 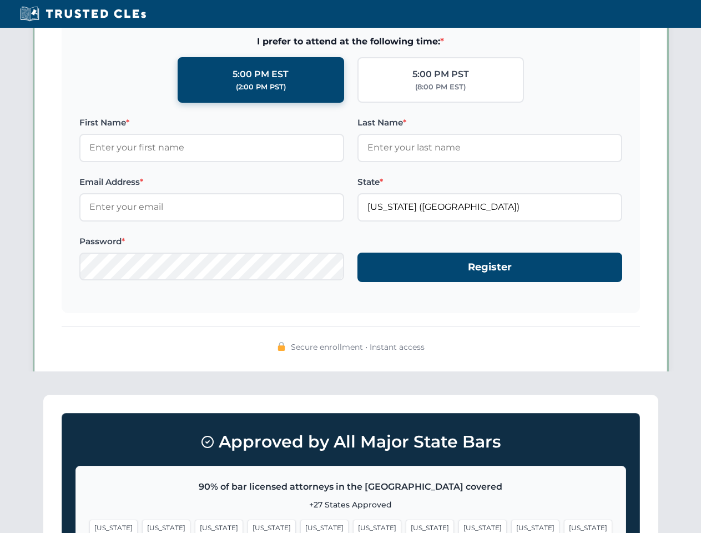 What do you see at coordinates (211, 123) in the screenshot?
I see `label: First Name` at bounding box center [211, 123].